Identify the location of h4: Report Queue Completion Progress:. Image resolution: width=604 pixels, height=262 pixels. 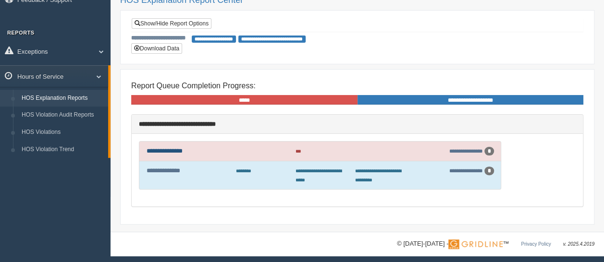
(357, 86).